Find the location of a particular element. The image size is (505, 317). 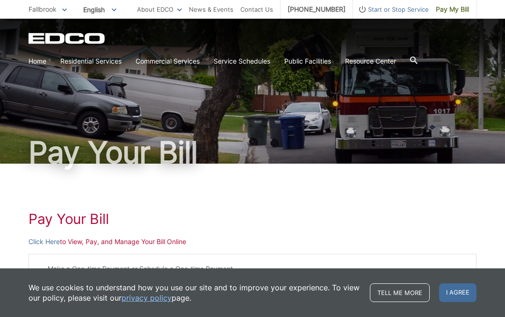

span: Pay My Bill is located at coordinates (452, 9).